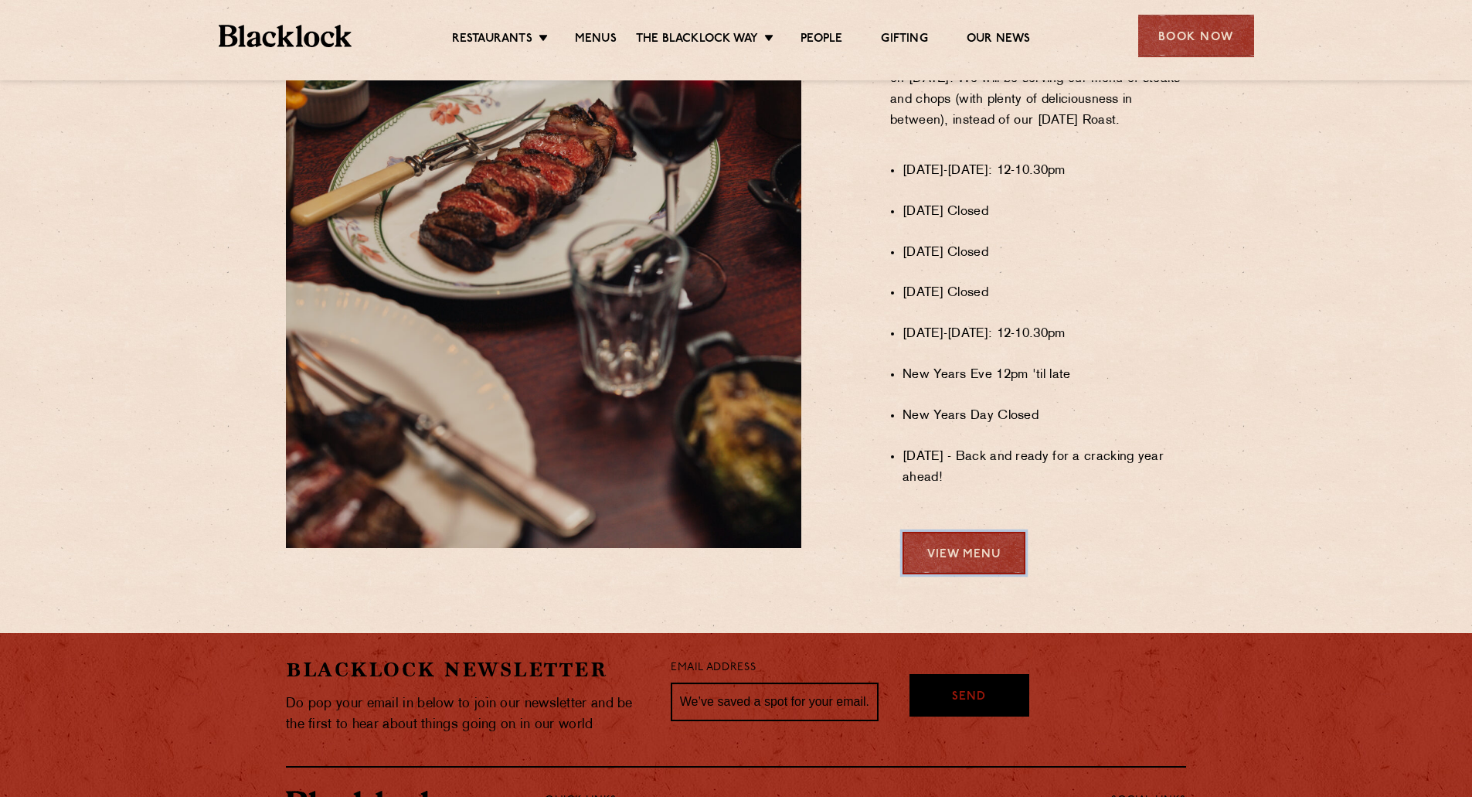  Describe the element at coordinates (904, 40) in the screenshot. I see `a: Gifting` at that location.